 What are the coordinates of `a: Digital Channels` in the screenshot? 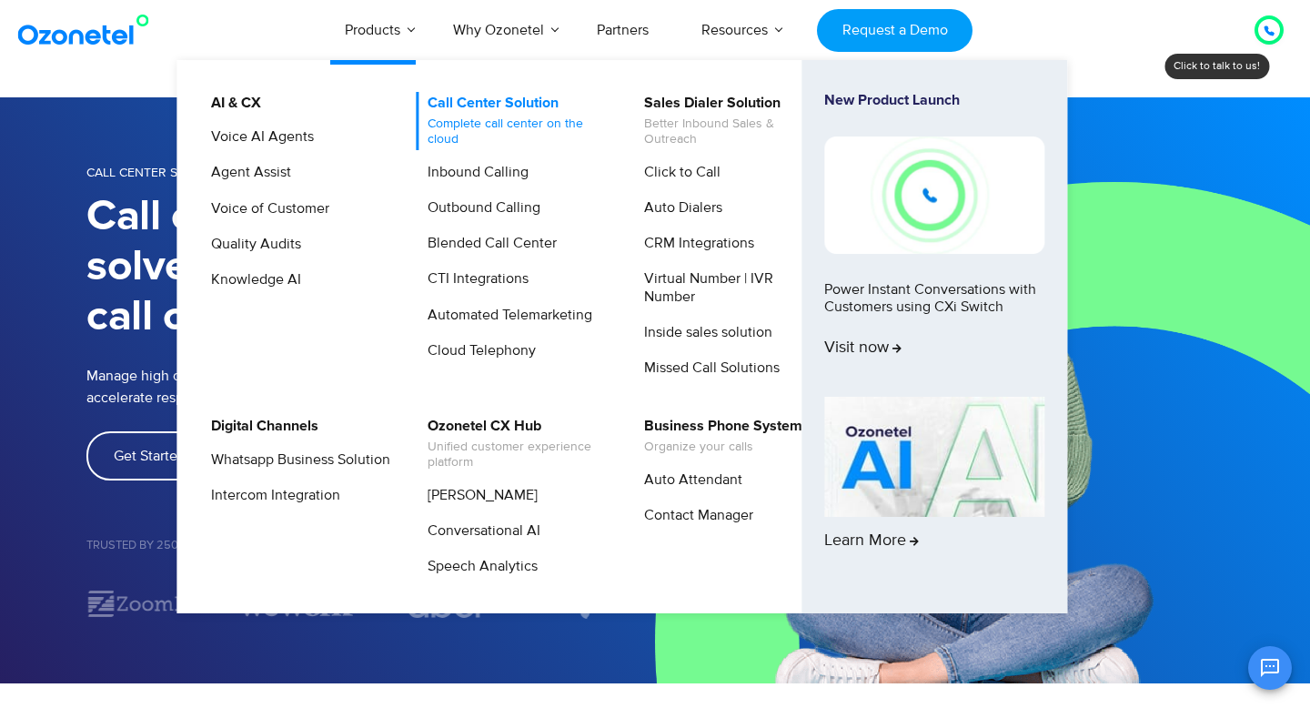 It's located at (260, 426).